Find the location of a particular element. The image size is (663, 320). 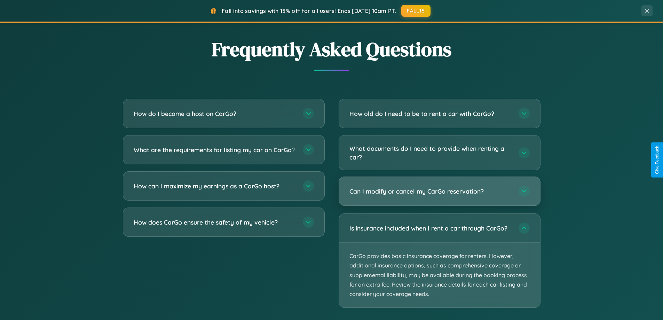

h3: What are the requirements for listing my car on CarGo? is located at coordinates (215, 150).